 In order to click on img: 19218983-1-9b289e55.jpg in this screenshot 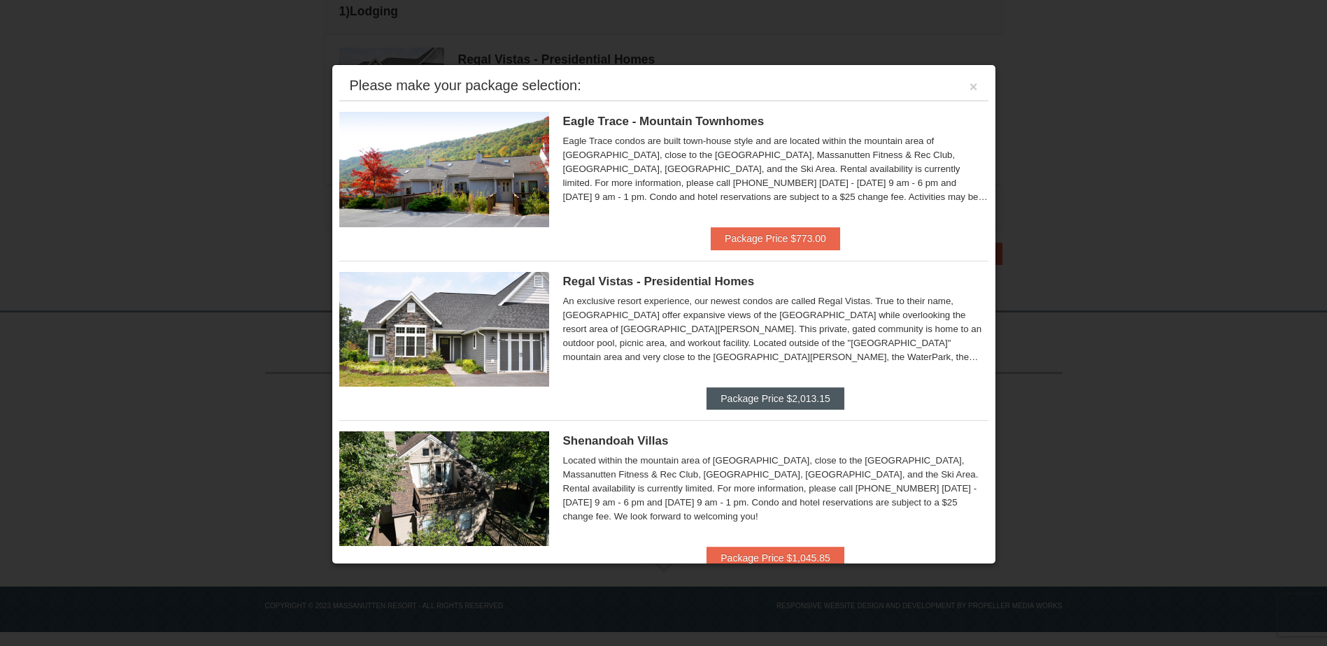, I will do `click(444, 169)`.